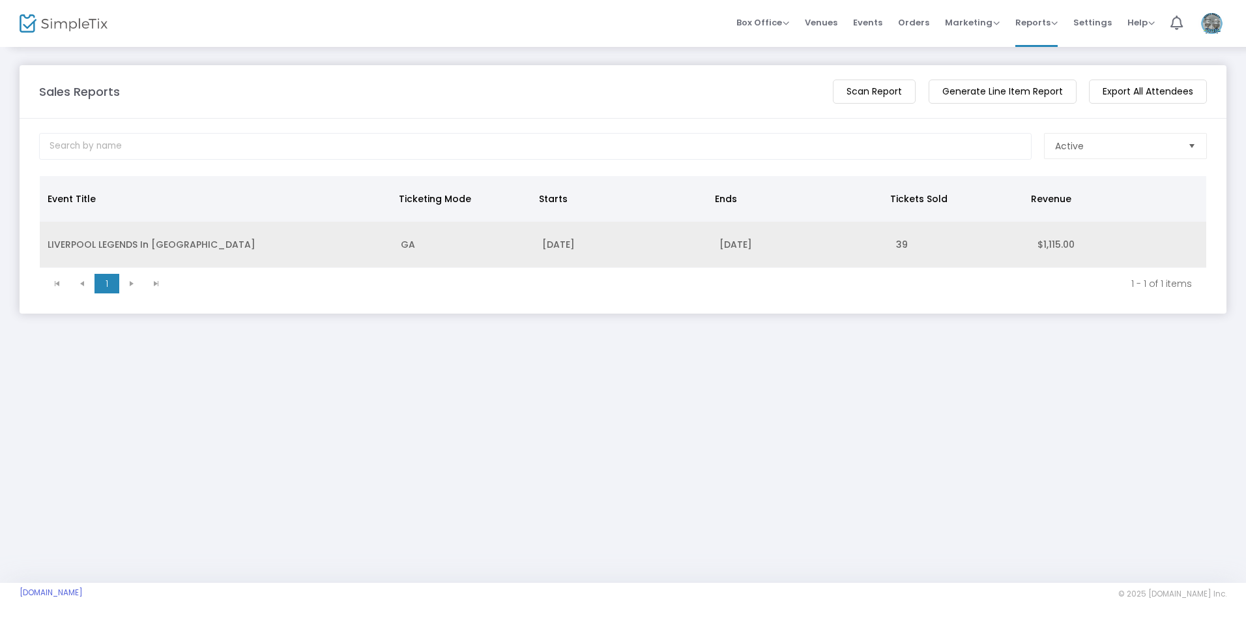 This screenshot has height=622, width=1246. I want to click on span: Reports, so click(1036, 22).